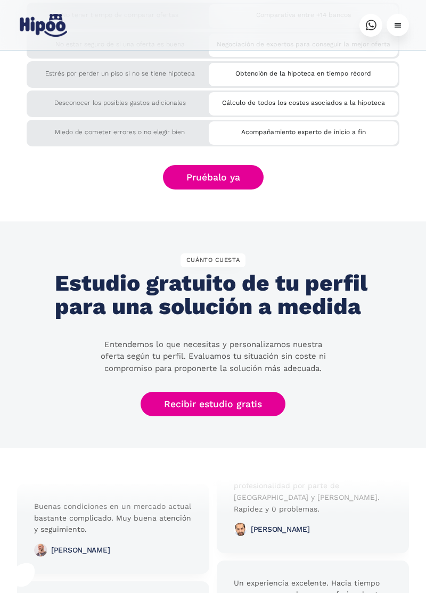 Image resolution: width=426 pixels, height=593 pixels. What do you see at coordinates (213, 177) in the screenshot?
I see `a: Pruébalo ya` at bounding box center [213, 177].